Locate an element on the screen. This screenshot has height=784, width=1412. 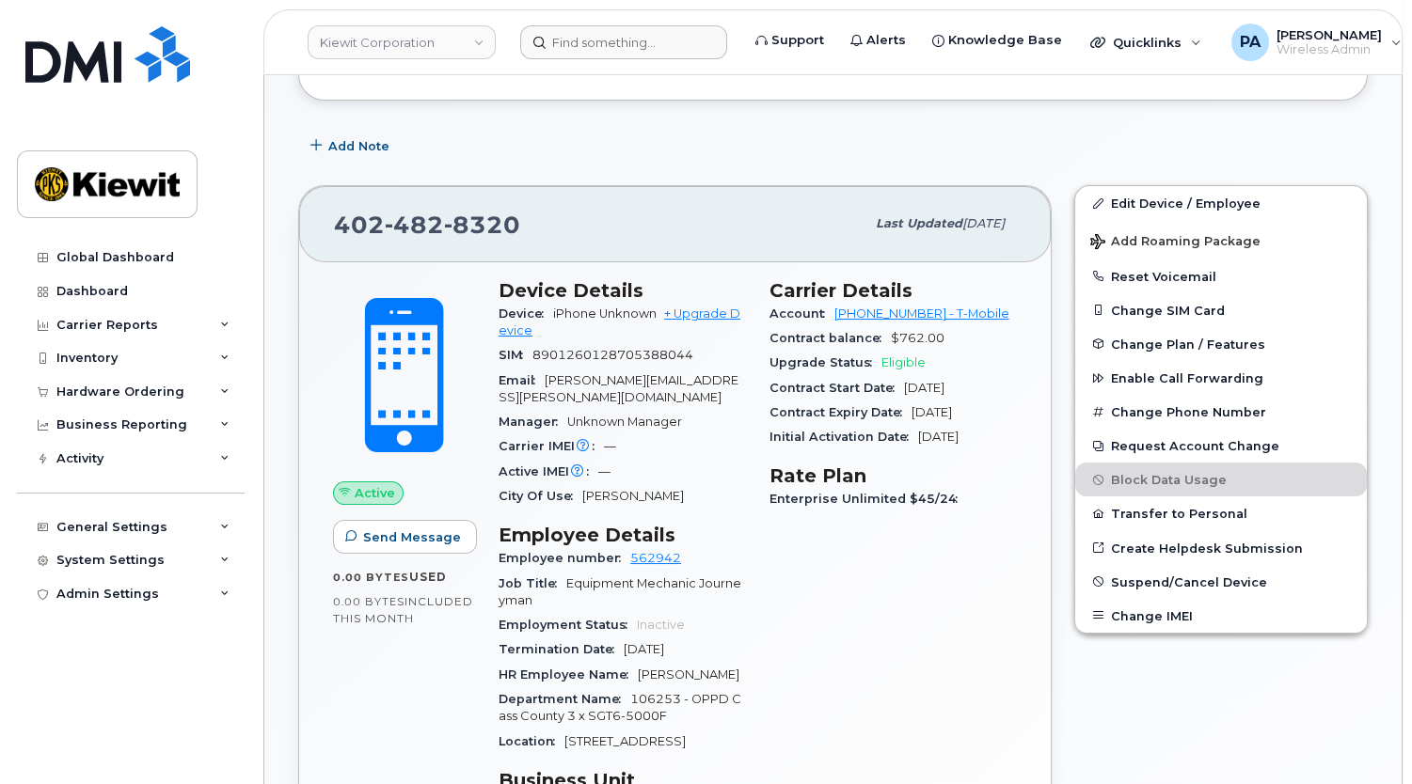
span: Add Note is located at coordinates (358, 146).